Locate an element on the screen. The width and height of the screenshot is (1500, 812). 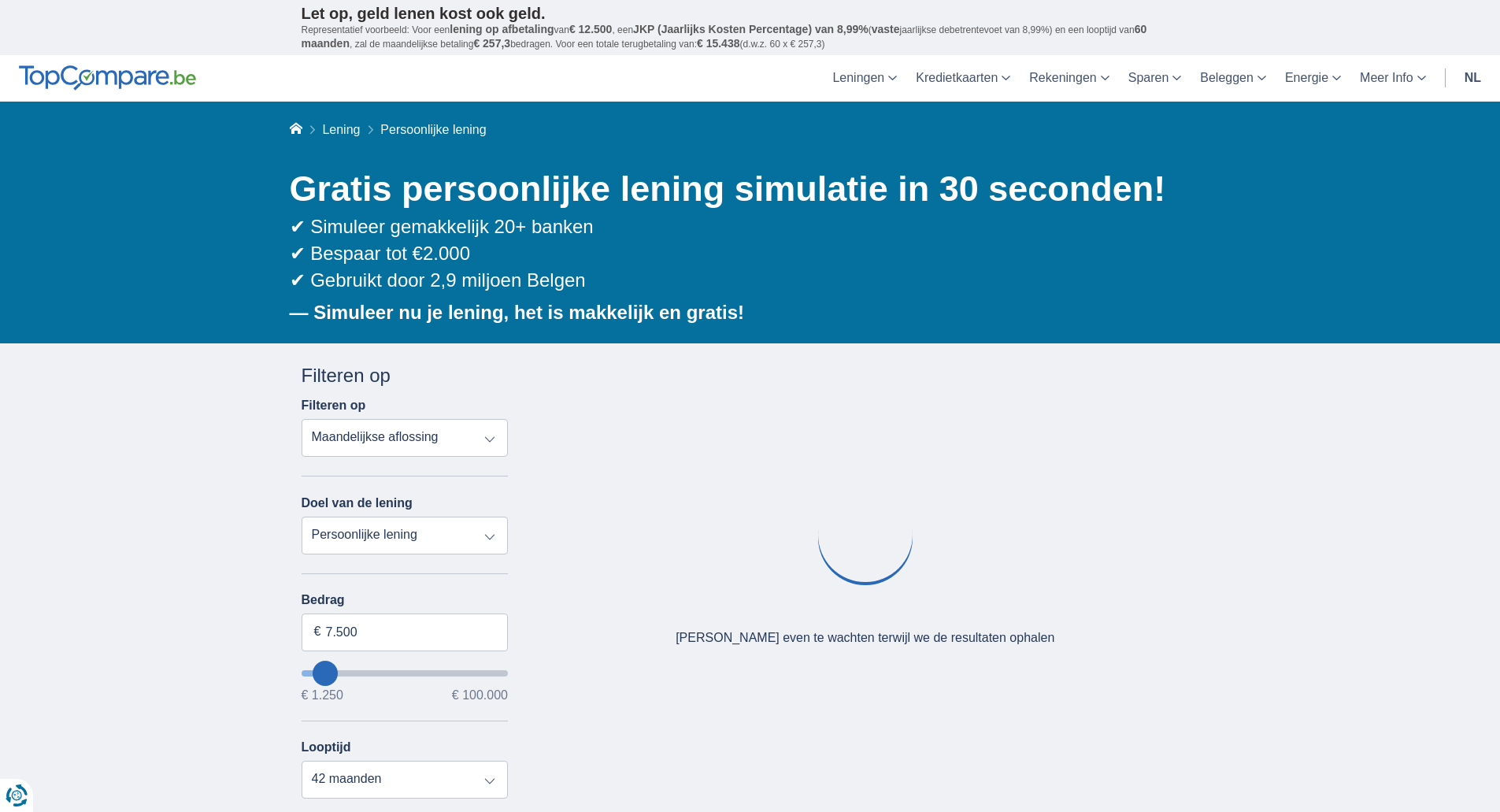
a: Meer Info is located at coordinates (1393, 78).